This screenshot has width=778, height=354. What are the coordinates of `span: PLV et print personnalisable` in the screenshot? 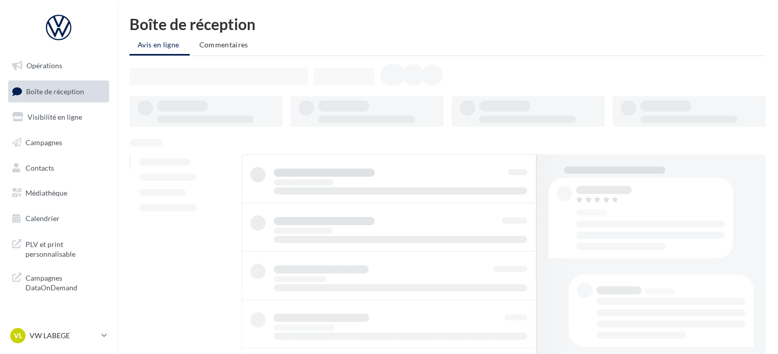 It's located at (65, 248).